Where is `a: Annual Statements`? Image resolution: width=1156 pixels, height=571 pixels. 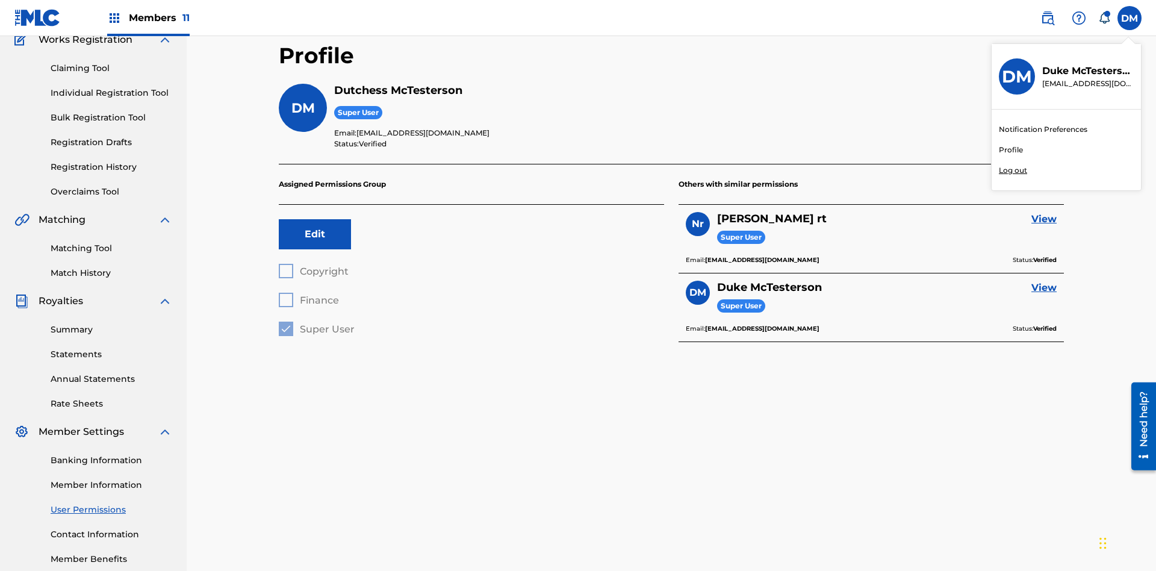 a: Annual Statements is located at coordinates (111, 379).